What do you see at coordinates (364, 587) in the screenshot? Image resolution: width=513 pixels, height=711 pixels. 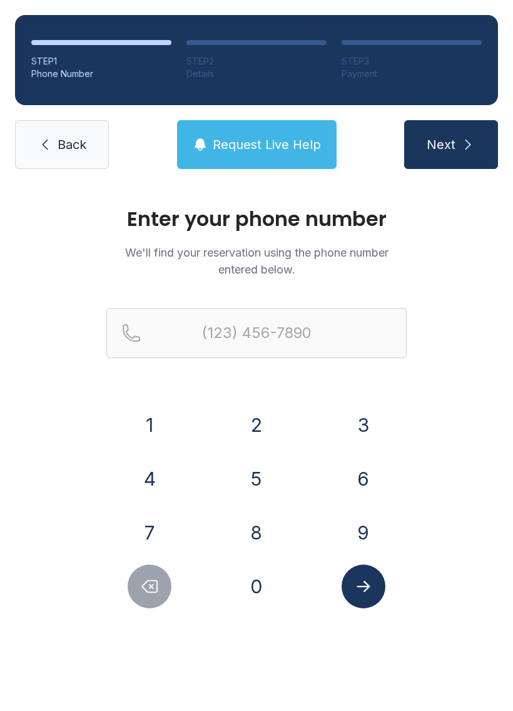 I see `button: Submit lookup form` at bounding box center [364, 587].